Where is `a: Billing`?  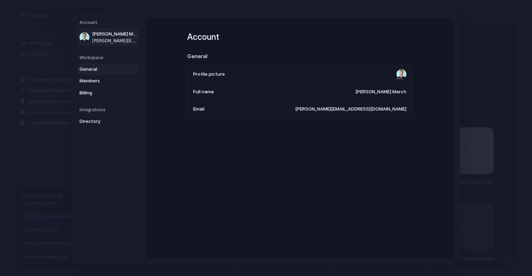
a: Billing is located at coordinates (108, 92).